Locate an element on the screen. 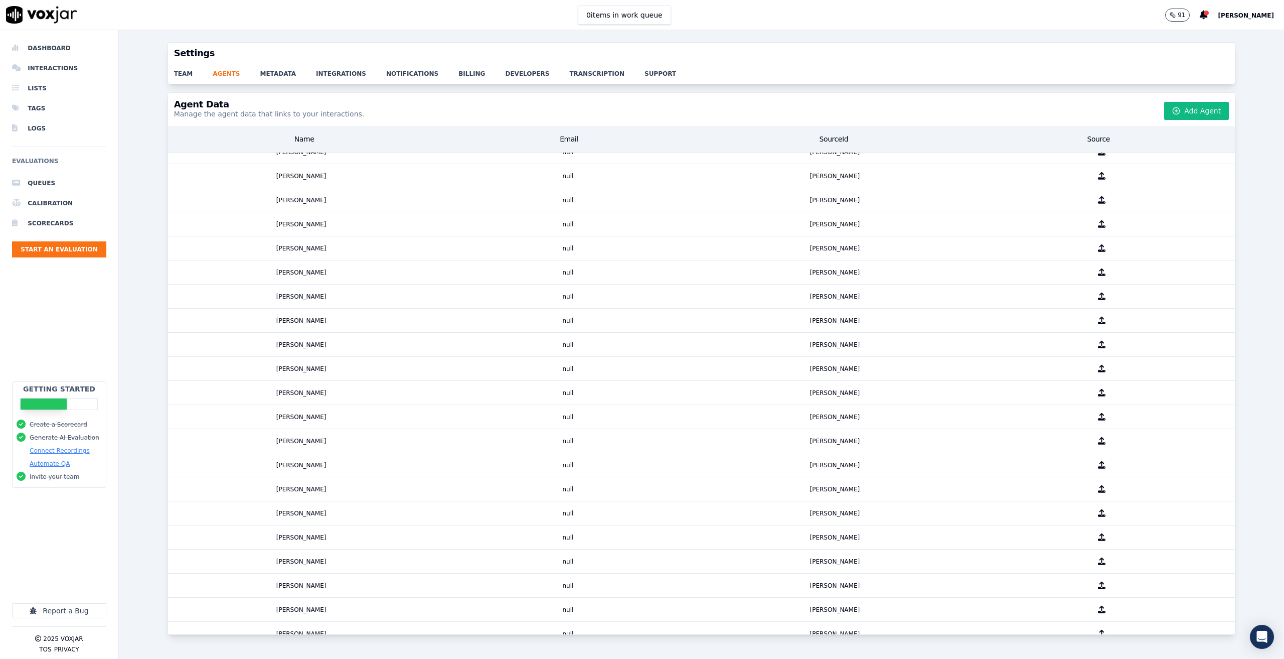 The width and height of the screenshot is (1284, 659). button: Automate QA is located at coordinates (50, 464).